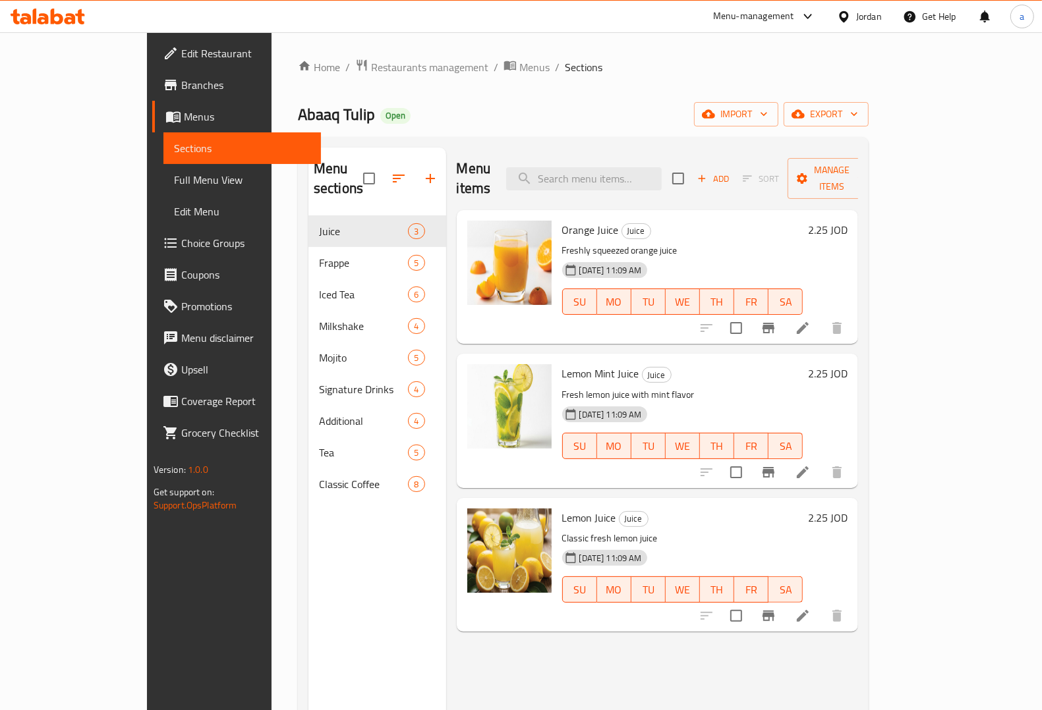  I want to click on span: Menu disclaimer, so click(246, 338).